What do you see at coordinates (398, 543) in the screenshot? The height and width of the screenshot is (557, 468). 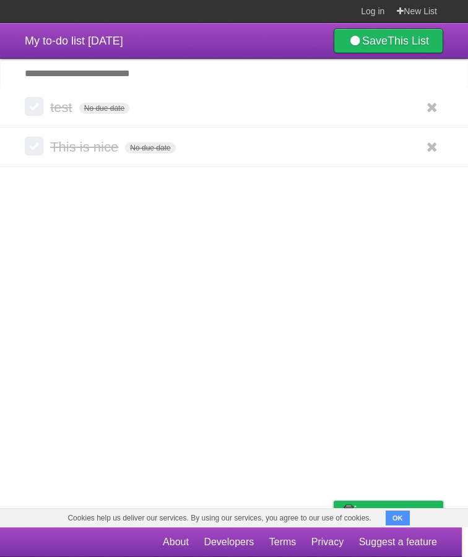 I see `a: Suggest a feature` at bounding box center [398, 543].